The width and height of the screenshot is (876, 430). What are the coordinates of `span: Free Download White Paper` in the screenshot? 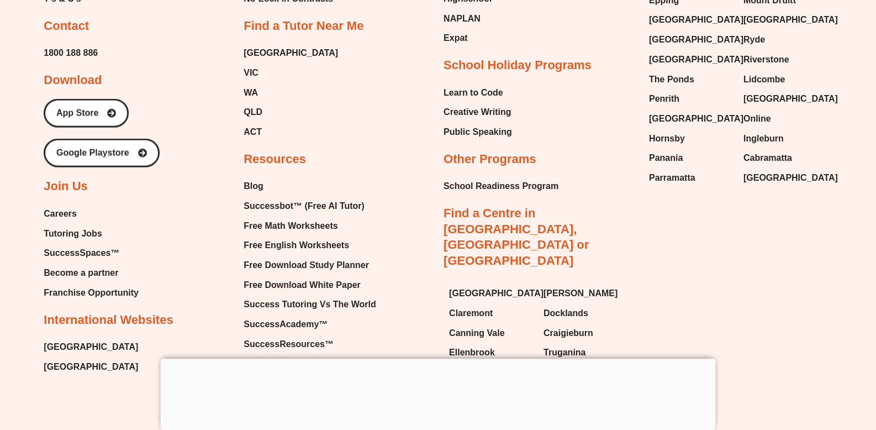 It's located at (302, 285).